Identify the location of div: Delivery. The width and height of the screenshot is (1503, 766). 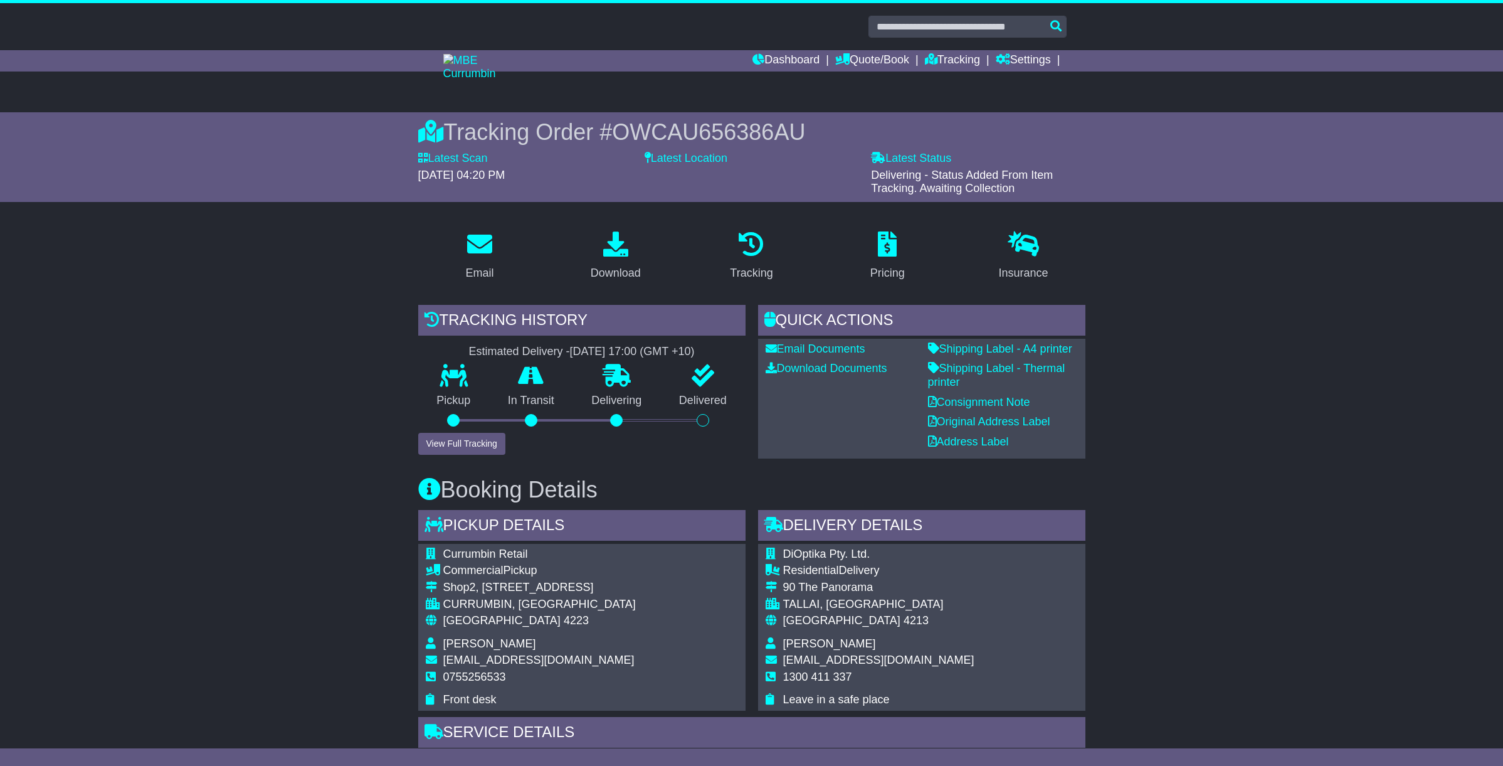
(879, 571).